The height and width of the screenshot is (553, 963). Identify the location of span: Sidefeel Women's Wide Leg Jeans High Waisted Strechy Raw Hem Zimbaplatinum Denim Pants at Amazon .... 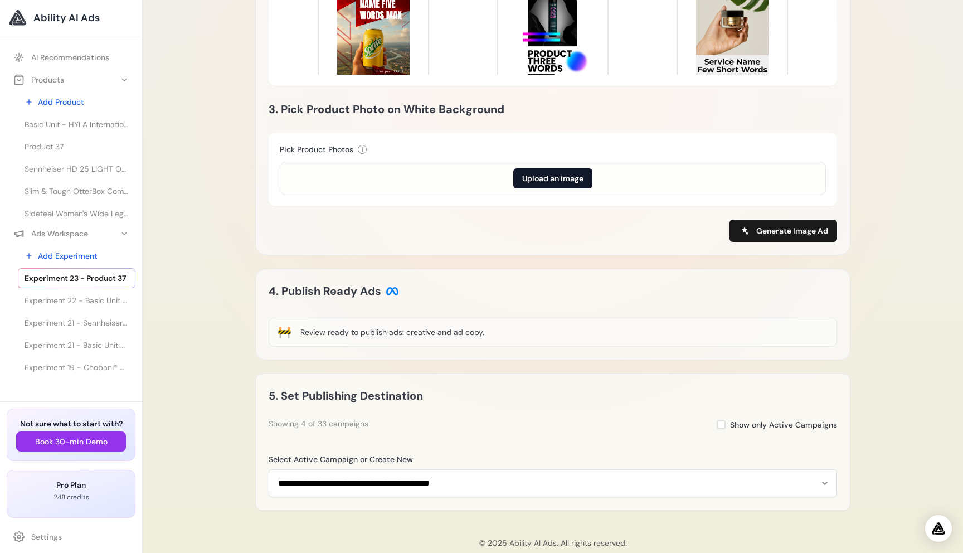
(76, 213).